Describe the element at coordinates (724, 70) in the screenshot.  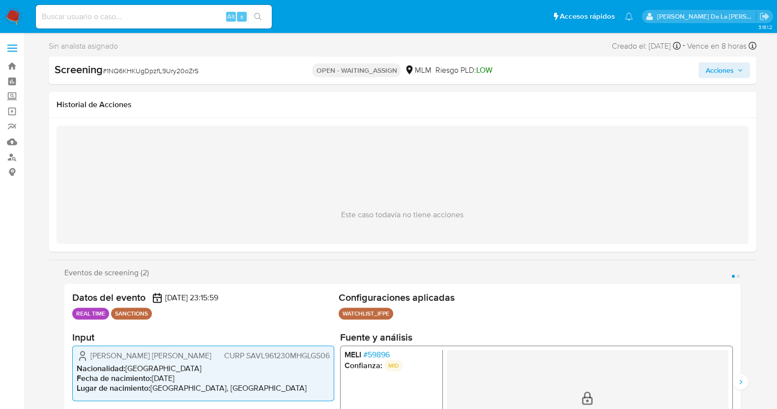
I see `button: Acciones` at that location.